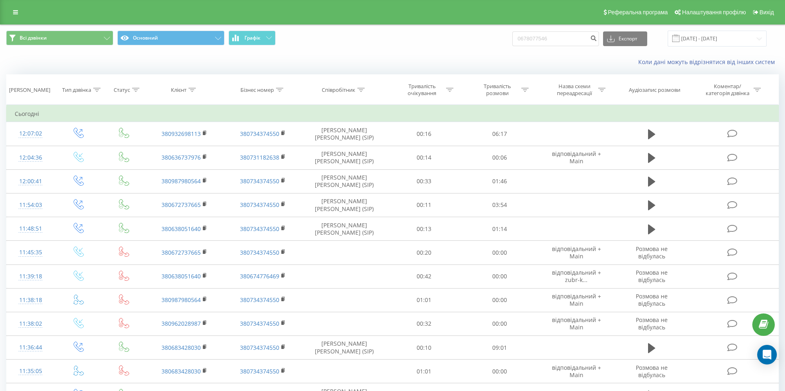 The image size is (785, 391). Describe the element at coordinates (252, 38) in the screenshot. I see `span: Графік` at that location.